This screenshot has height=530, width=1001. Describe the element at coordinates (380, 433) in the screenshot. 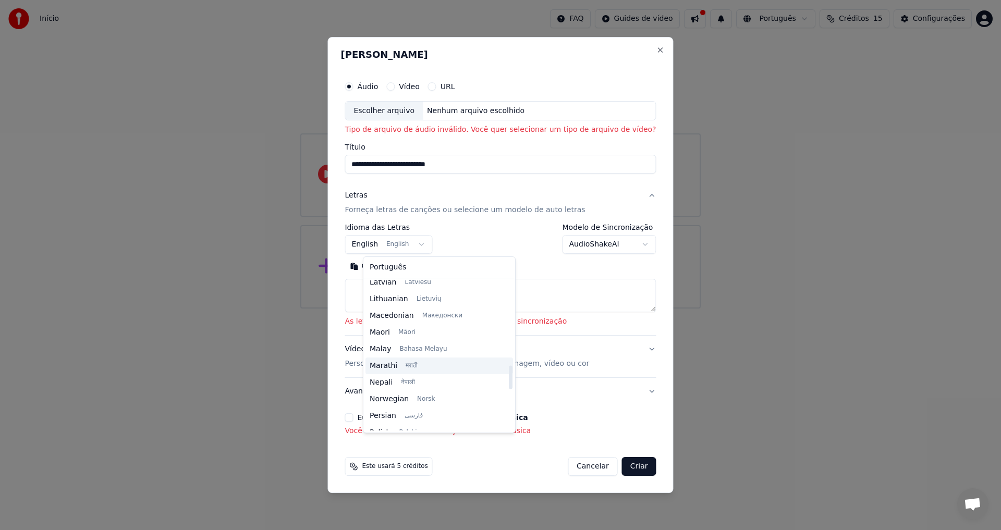

I see `span: Polish` at that location.